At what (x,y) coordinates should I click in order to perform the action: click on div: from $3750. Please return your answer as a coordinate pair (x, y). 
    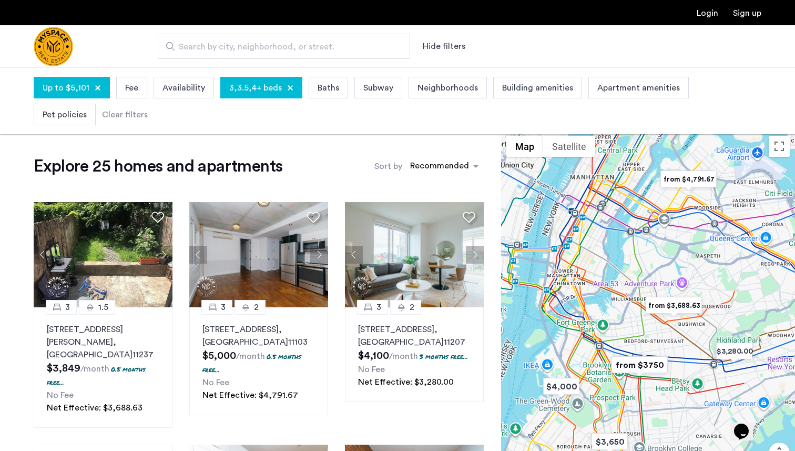
    Looking at the image, I should click on (639, 364).